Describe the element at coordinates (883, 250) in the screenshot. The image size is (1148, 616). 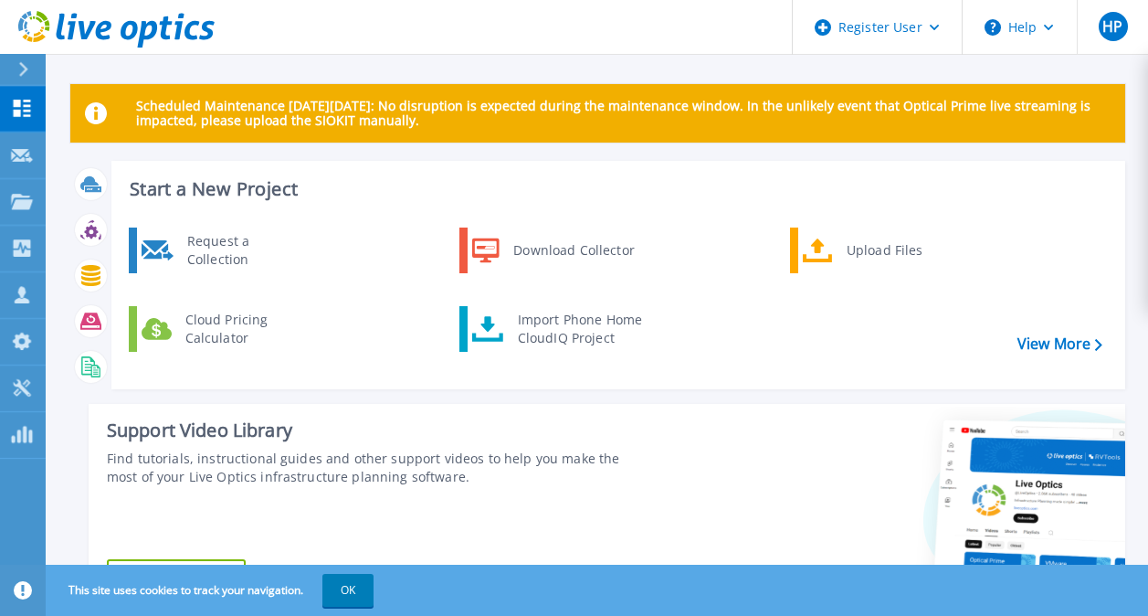
I see `a: Upload Files` at that location.